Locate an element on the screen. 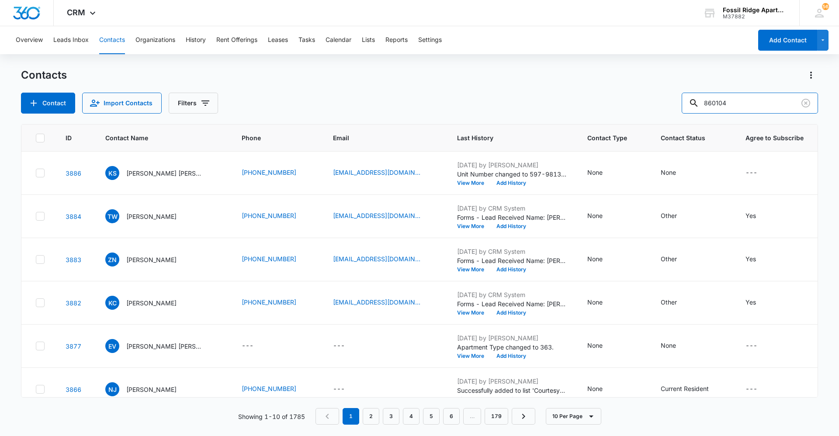 The width and height of the screenshot is (839, 436). h1: Contacts is located at coordinates (44, 75).